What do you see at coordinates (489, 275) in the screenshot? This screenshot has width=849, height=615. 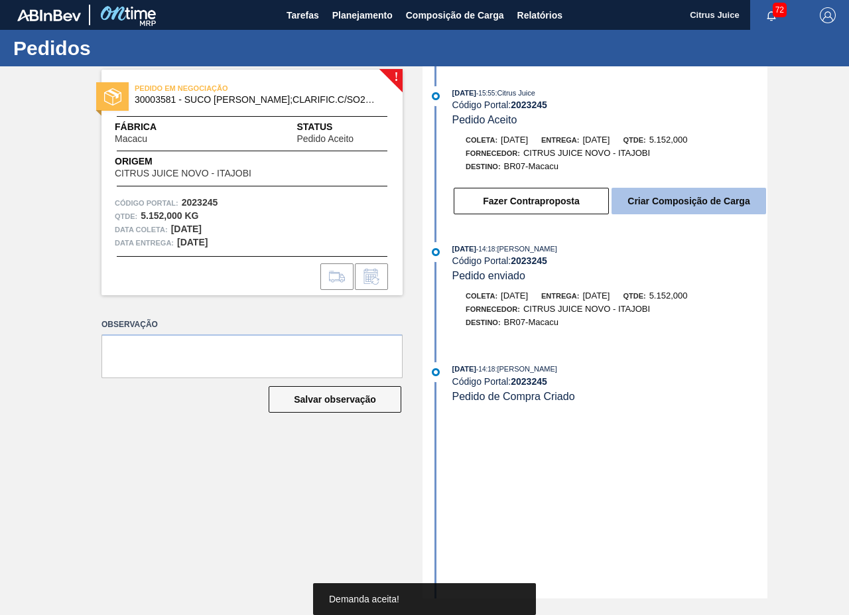 I see `span: Pedido enviado` at bounding box center [489, 275].